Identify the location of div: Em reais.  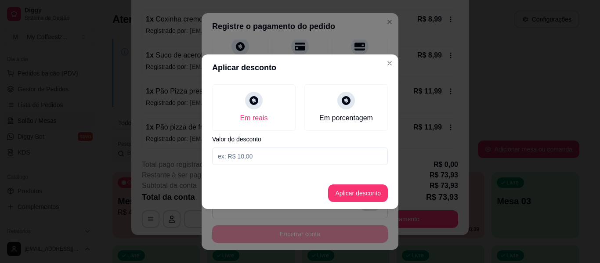
(253, 118).